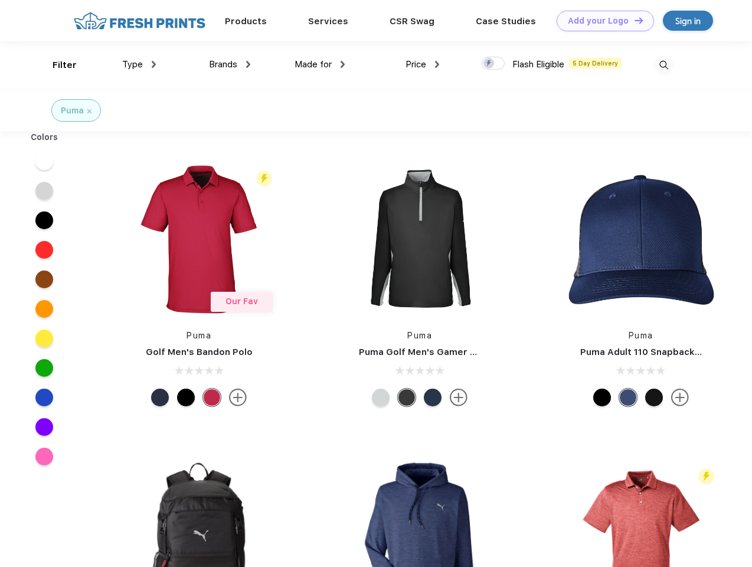 The height and width of the screenshot is (567, 752). Describe the element at coordinates (598, 21) in the screenshot. I see `div: Add your Logo` at that location.